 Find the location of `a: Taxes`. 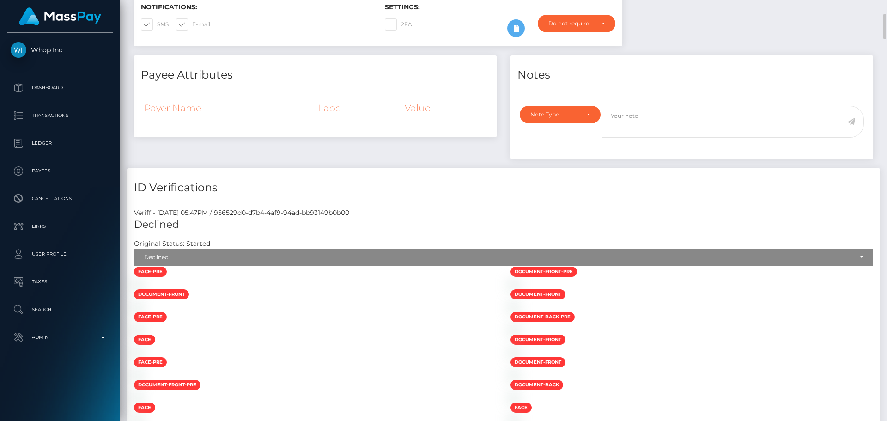

a: Taxes is located at coordinates (60, 282).